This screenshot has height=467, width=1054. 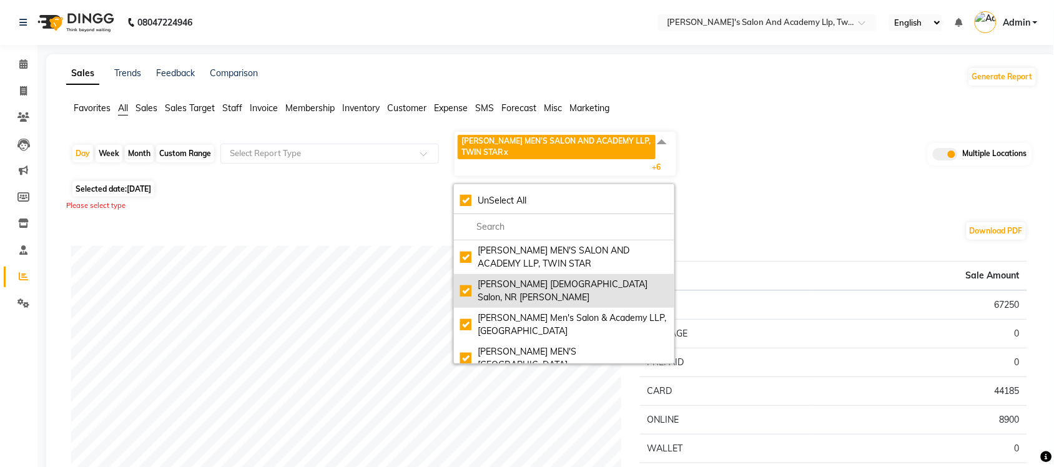 What do you see at coordinates (109, 154) in the screenshot?
I see `div: Week` at bounding box center [109, 154].